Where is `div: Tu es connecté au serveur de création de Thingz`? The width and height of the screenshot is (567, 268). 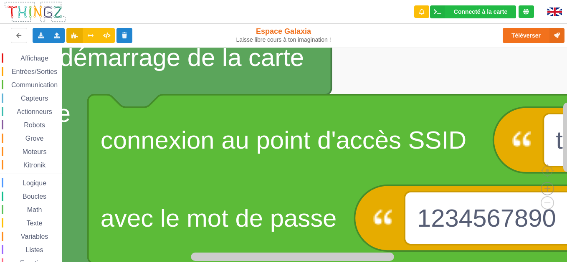 div: Tu es connecté au serveur de création de Thingz is located at coordinates (526, 12).